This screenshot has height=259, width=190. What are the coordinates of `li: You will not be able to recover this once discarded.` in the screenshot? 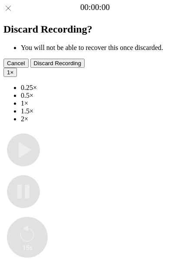 It's located at (104, 48).